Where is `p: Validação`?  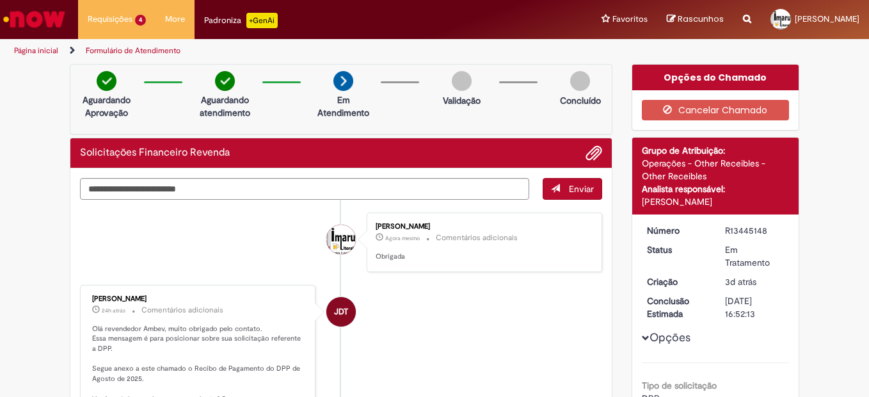 p: Validação is located at coordinates (462, 101).